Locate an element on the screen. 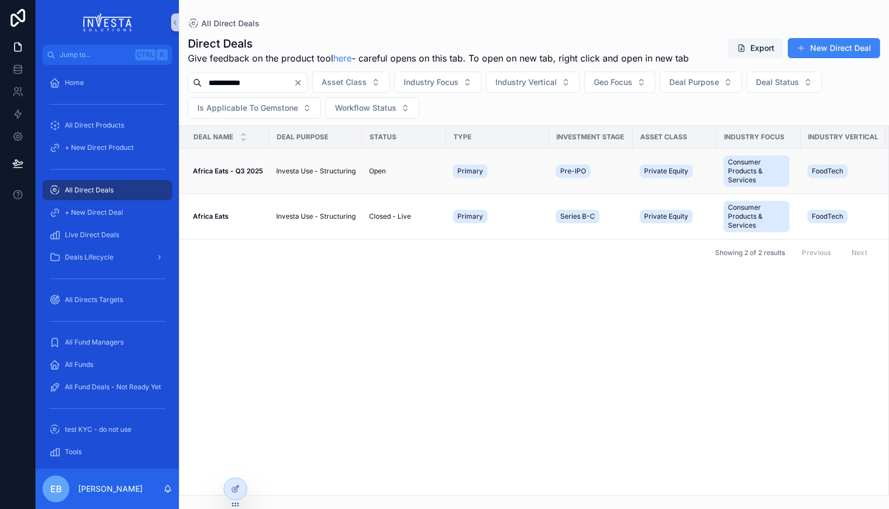 This screenshot has height=509, width=889. span: Workflow Status is located at coordinates (365, 108).